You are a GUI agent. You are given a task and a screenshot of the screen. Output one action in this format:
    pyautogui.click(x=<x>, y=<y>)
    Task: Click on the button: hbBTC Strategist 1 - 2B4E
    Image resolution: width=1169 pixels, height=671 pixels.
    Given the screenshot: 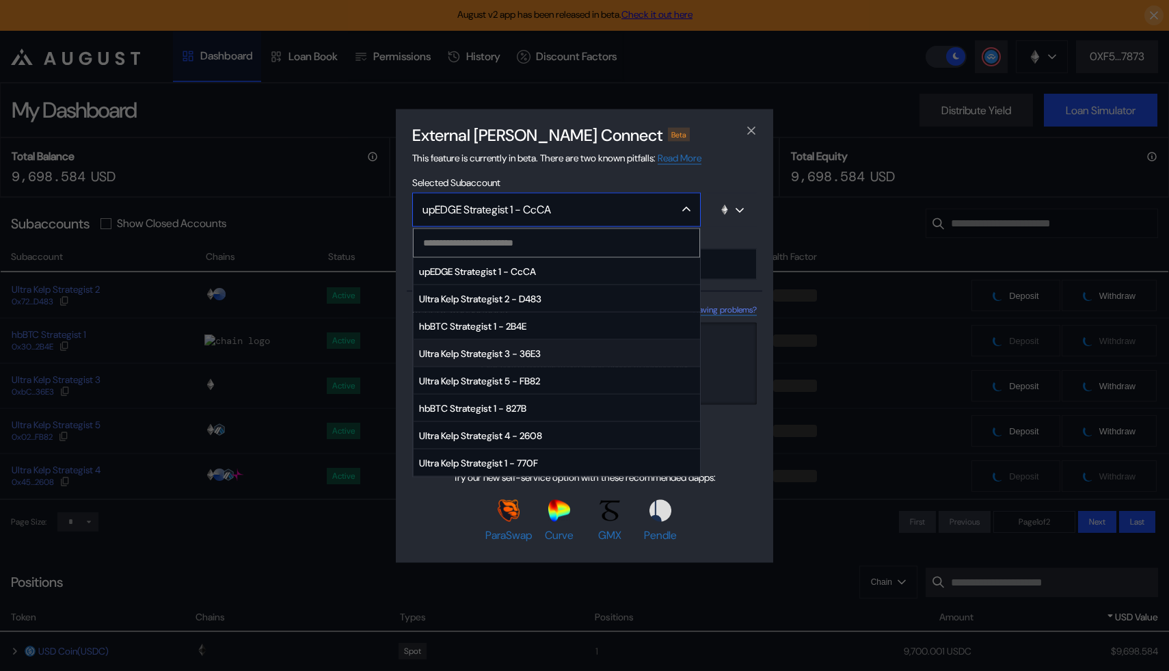 What is the action you would take?
    pyautogui.click(x=557, y=326)
    